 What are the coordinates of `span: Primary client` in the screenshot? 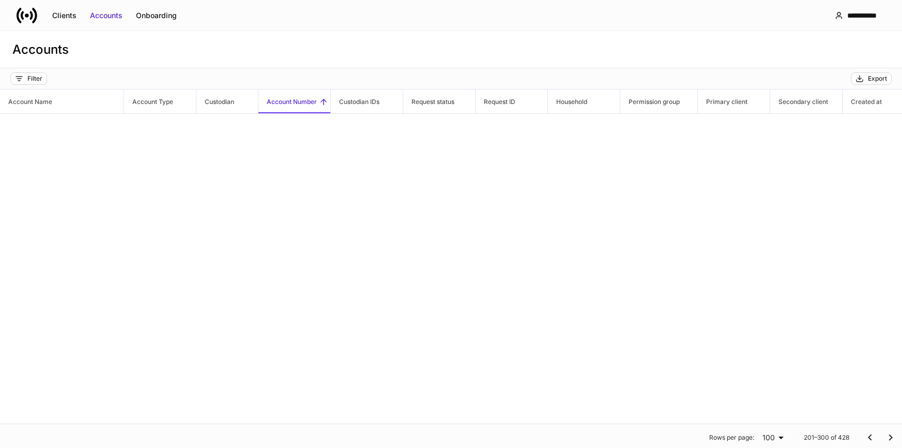 It's located at (734, 101).